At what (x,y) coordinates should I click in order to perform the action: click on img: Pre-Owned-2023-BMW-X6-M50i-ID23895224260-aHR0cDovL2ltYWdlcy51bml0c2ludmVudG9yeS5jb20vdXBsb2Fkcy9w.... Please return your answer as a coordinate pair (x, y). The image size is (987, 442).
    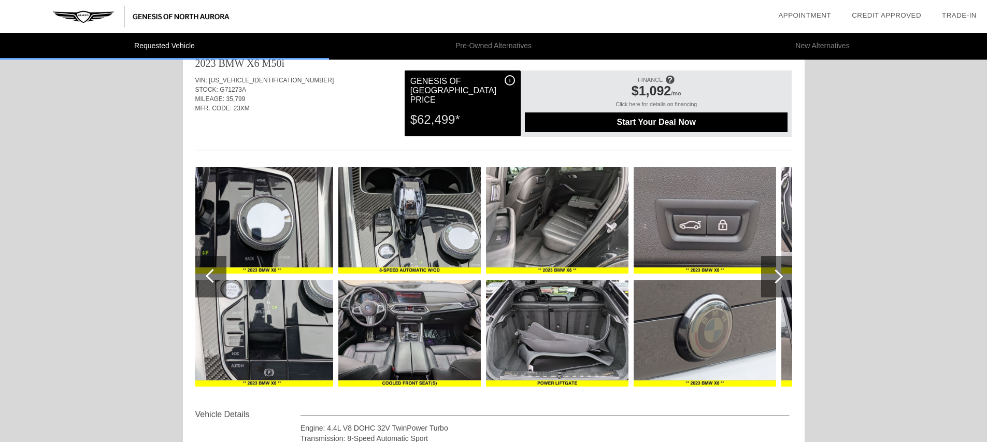
    Looking at the image, I should click on (262, 220).